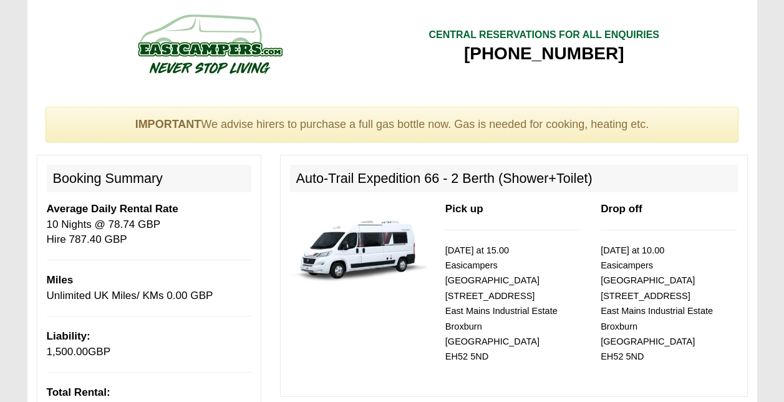  Describe the element at coordinates (149, 178) in the screenshot. I see `h2: Booking Summary` at that location.